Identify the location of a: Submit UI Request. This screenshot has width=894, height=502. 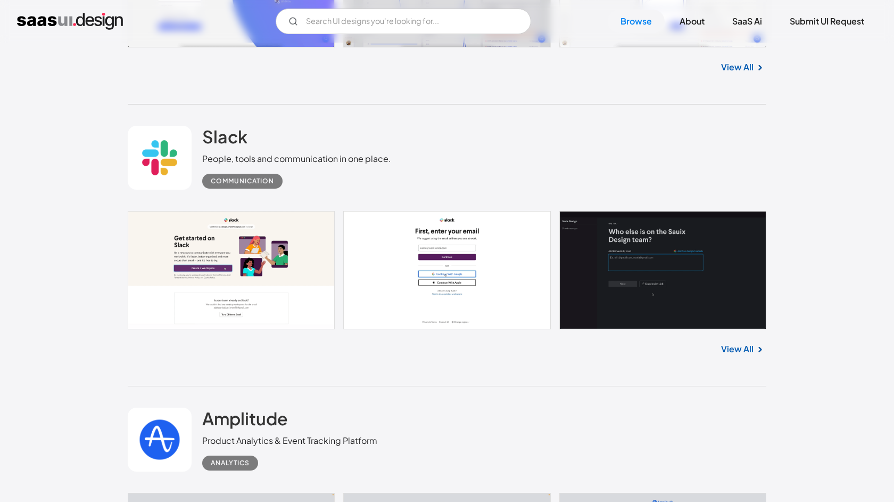
(827, 21).